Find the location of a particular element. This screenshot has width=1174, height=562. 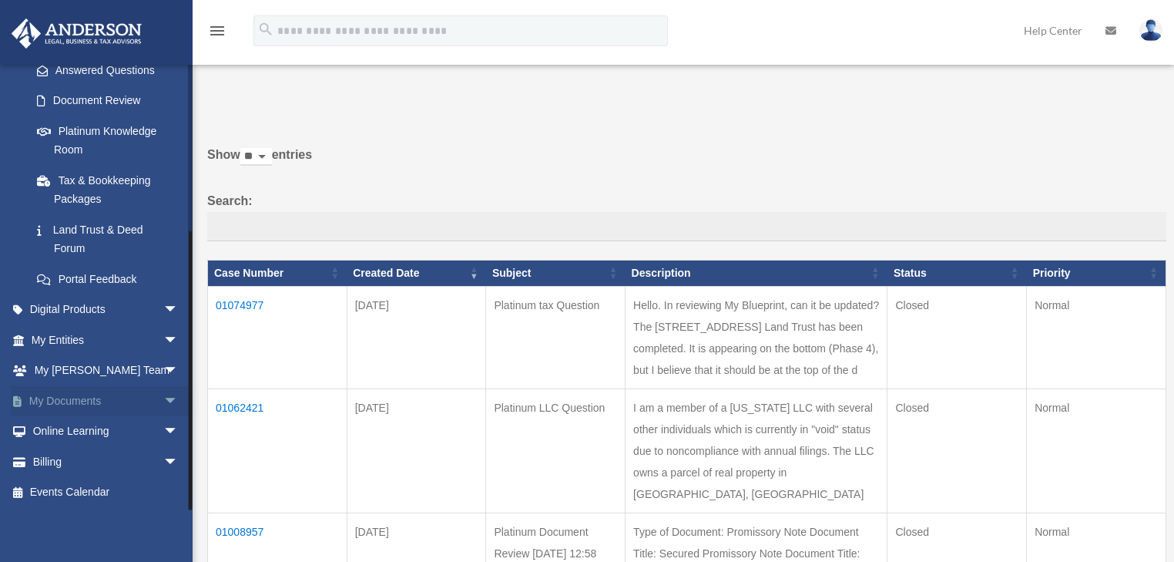

th: Priority: activate to sort column ascending is located at coordinates (1096, 273).